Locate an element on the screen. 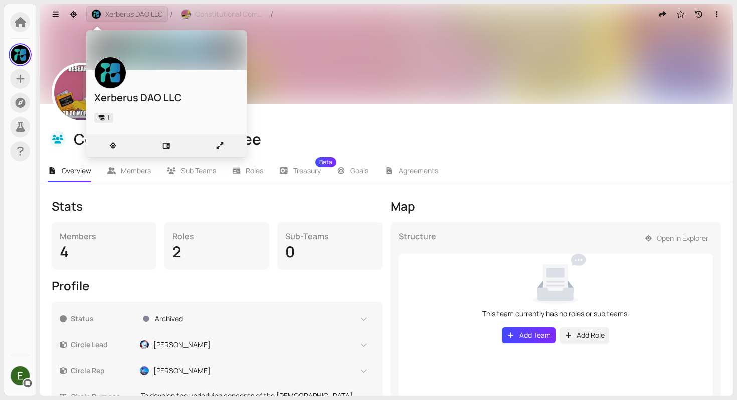 This screenshot has width=737, height=400. span: Add Role is located at coordinates (590, 335).